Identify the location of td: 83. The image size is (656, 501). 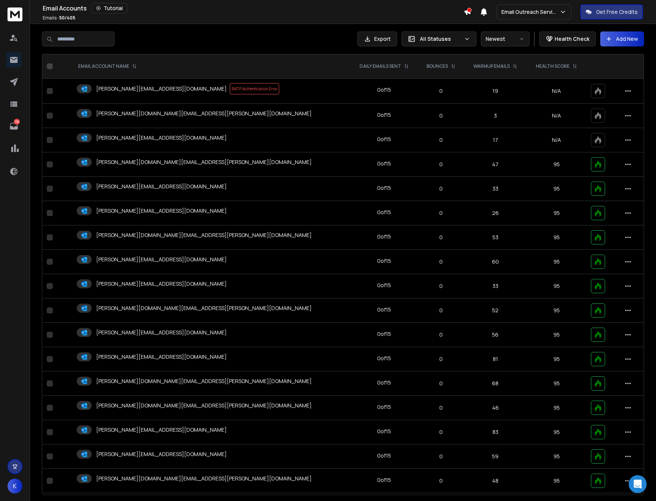
(495, 432).